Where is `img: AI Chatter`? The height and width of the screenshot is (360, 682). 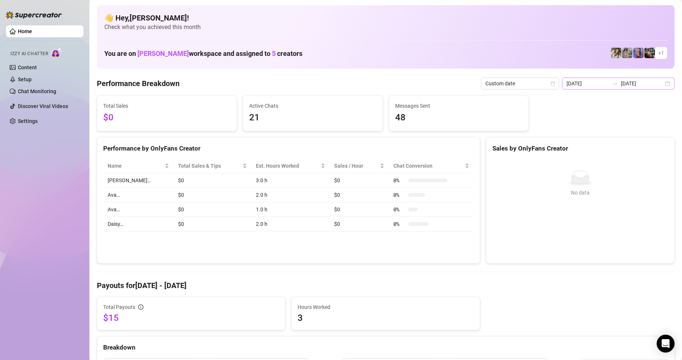
img: AI Chatter is located at coordinates (57, 53).